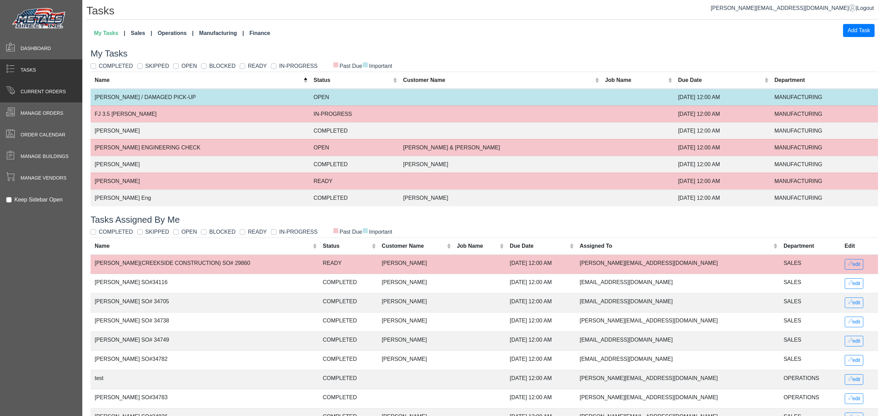  What do you see at coordinates (176, 33) in the screenshot?
I see `a: Operations` at bounding box center [176, 33].